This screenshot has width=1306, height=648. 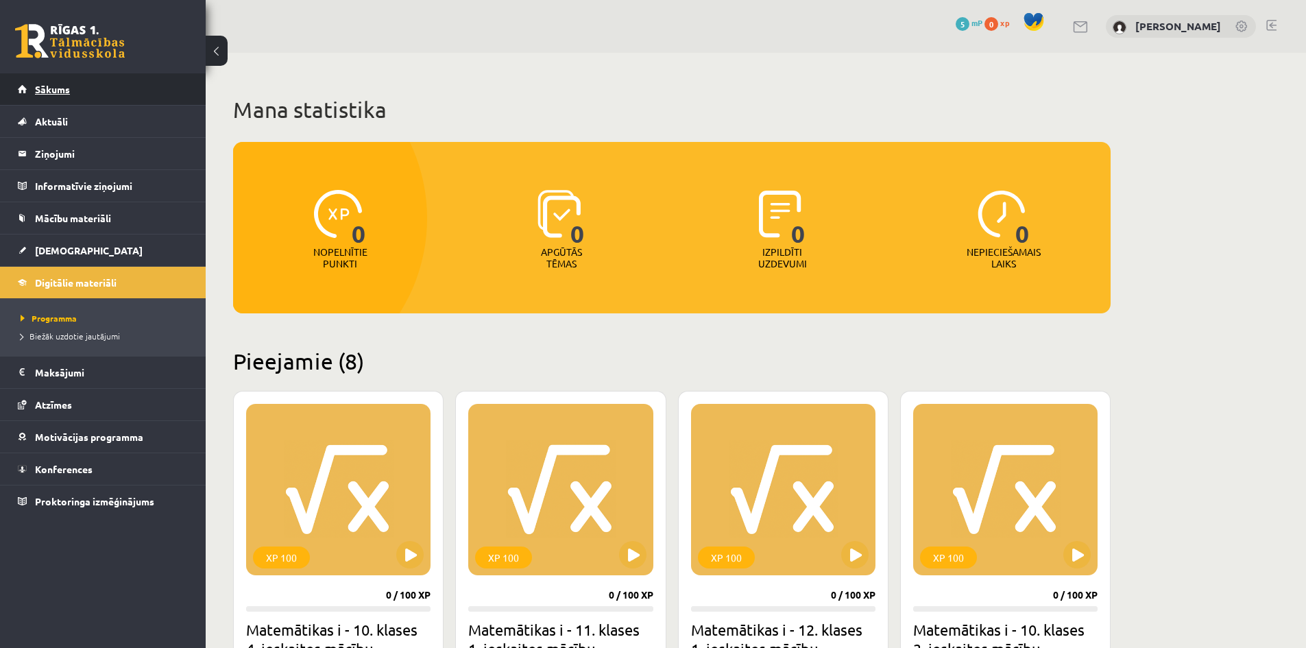 I want to click on span: xp, so click(x=1004, y=23).